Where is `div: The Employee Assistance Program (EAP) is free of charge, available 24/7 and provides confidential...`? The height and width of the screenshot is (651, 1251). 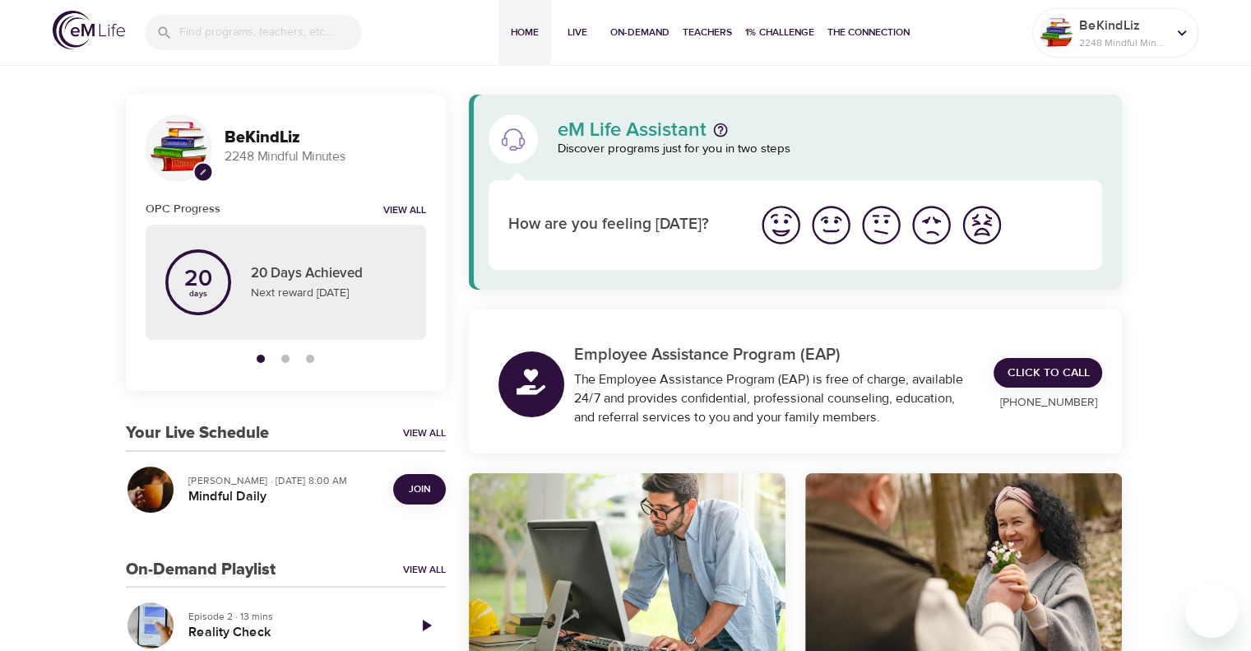
div: The Employee Assistance Program (EAP) is free of charge, available 24/7 and provides confidential... is located at coordinates (774, 398).